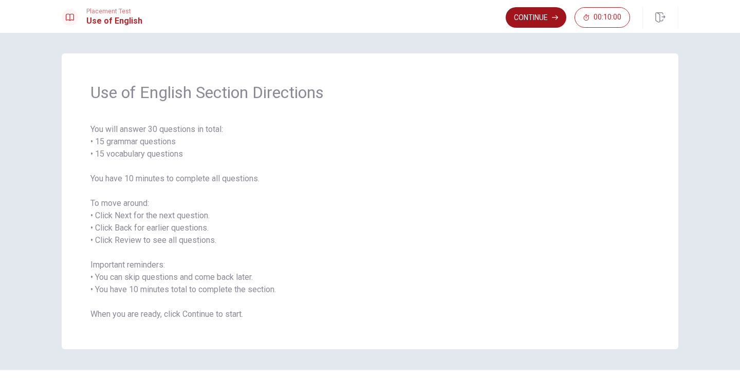 The width and height of the screenshot is (740, 380). What do you see at coordinates (370, 222) in the screenshot?
I see `span: You will answer 30 questions in total: • 15 grammar questions • 15 vocabulary questions You have ...` at bounding box center [370, 222].